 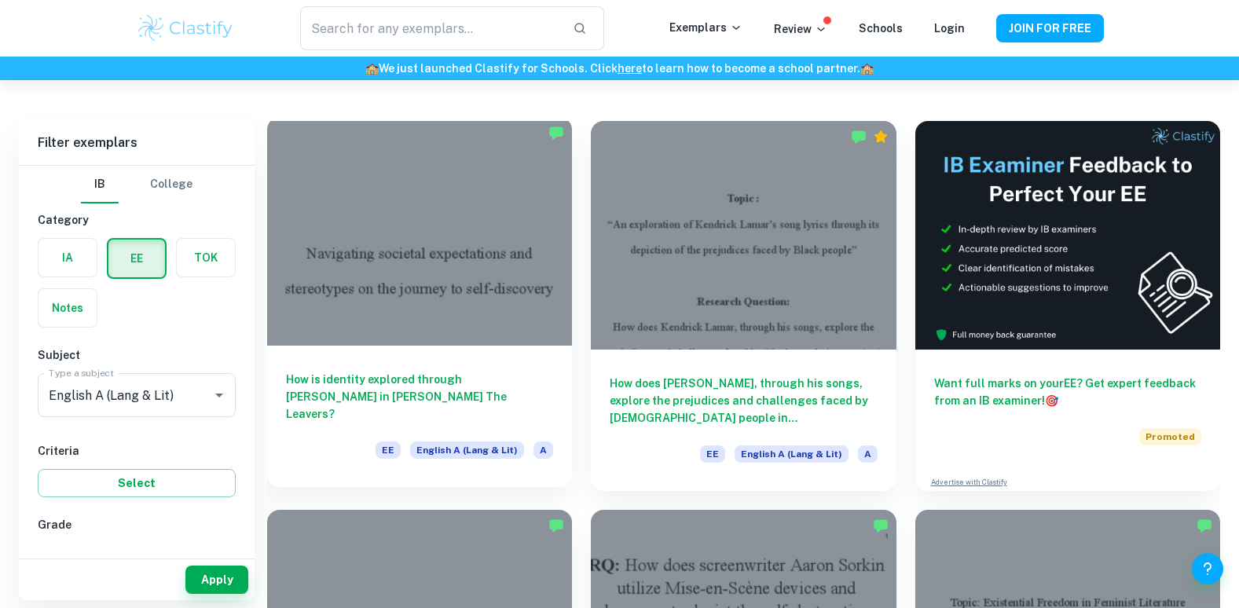 I want to click on a: Login, so click(x=949, y=28).